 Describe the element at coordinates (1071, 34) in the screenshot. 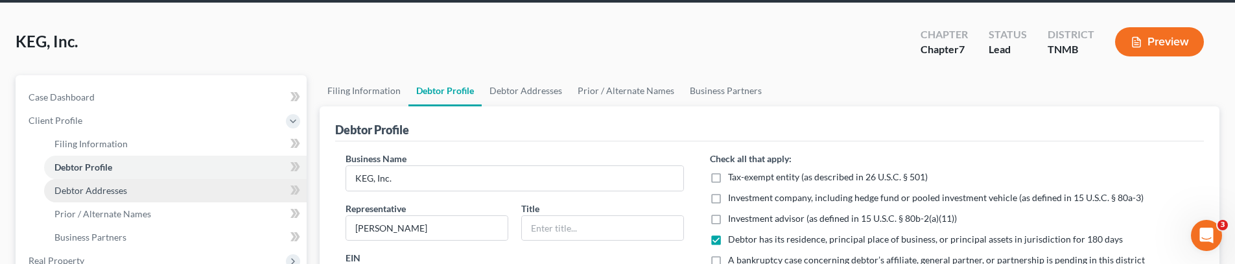

I see `div: District` at that location.